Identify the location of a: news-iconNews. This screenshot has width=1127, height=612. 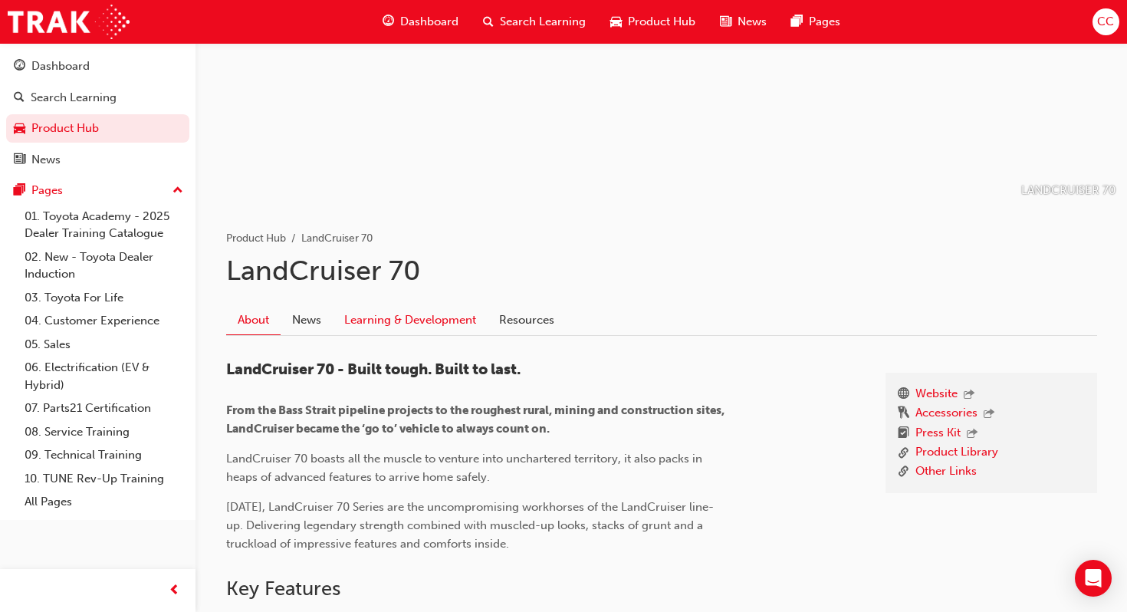
(743, 21).